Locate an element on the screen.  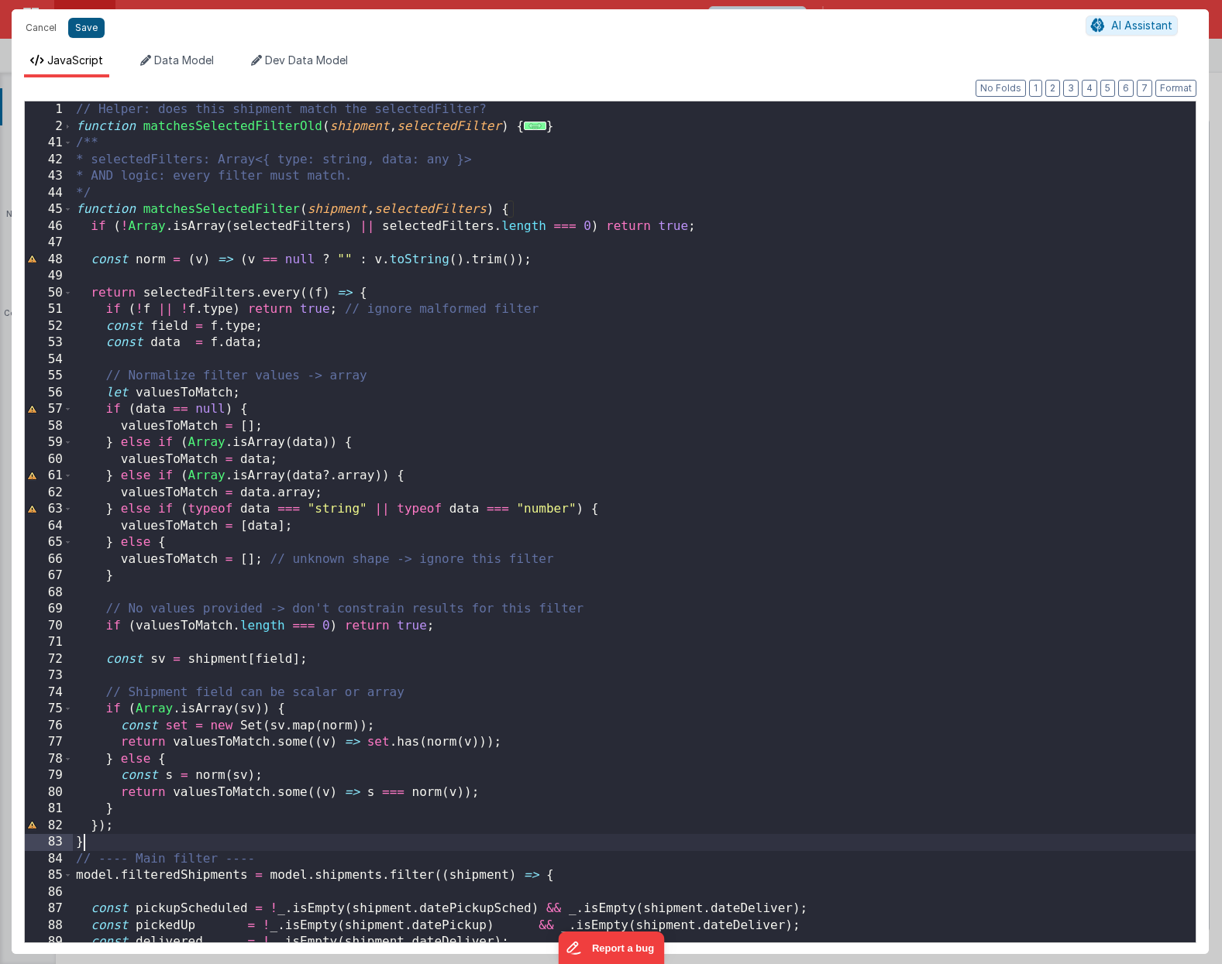
div: 66 is located at coordinates (49, 560).